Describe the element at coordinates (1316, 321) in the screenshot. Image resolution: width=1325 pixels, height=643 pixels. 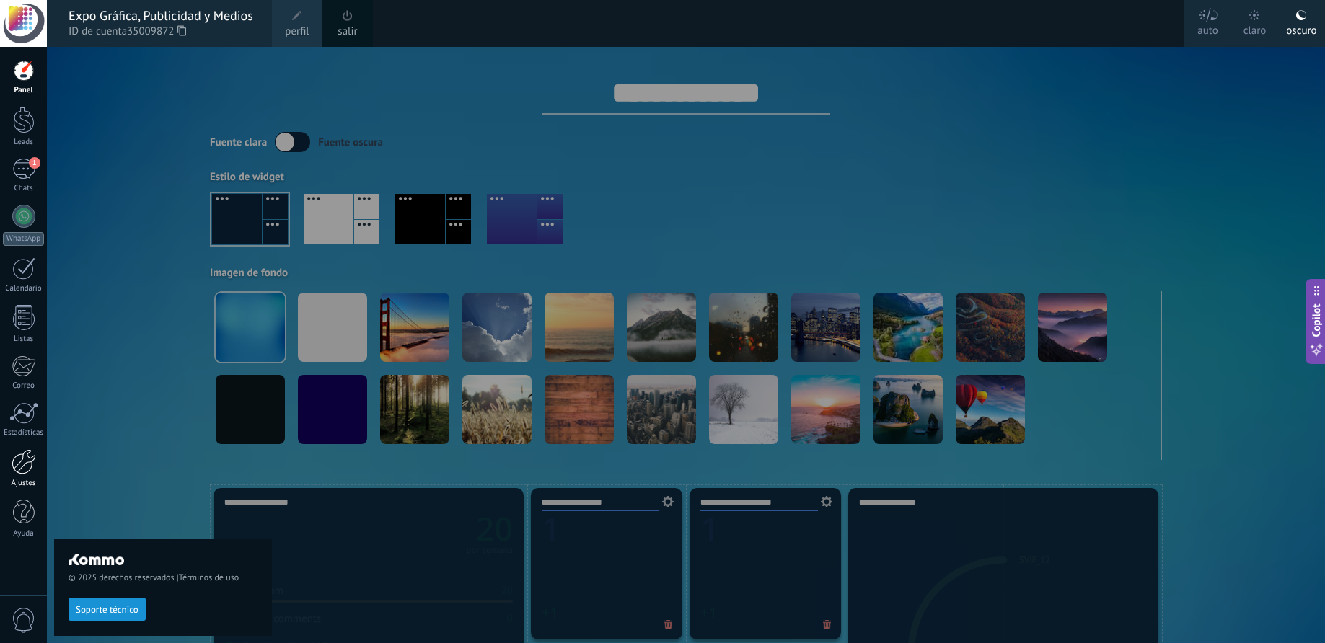
I see `span: Copilot` at that location.